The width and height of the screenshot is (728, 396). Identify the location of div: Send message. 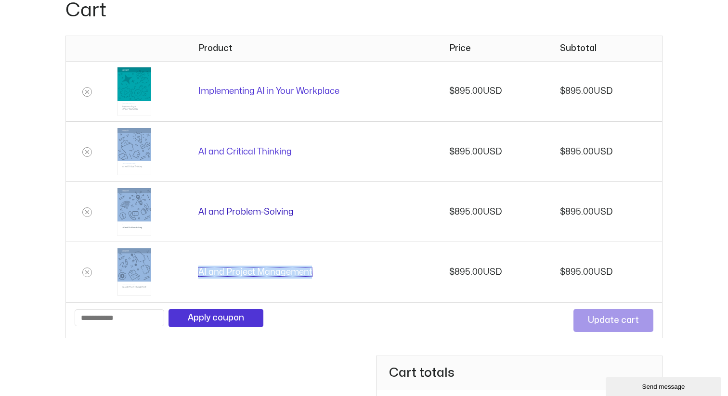
(58, 12).